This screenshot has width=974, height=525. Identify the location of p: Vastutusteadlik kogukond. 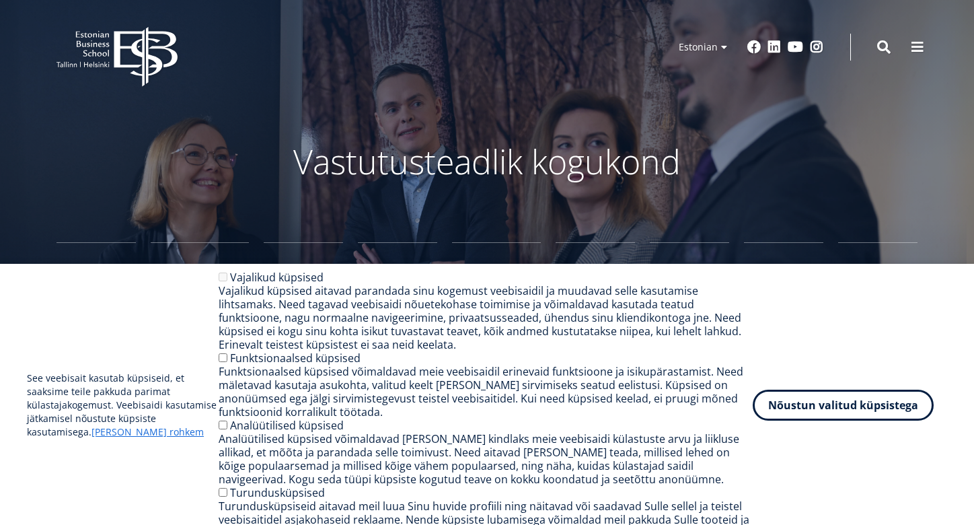
(487, 161).